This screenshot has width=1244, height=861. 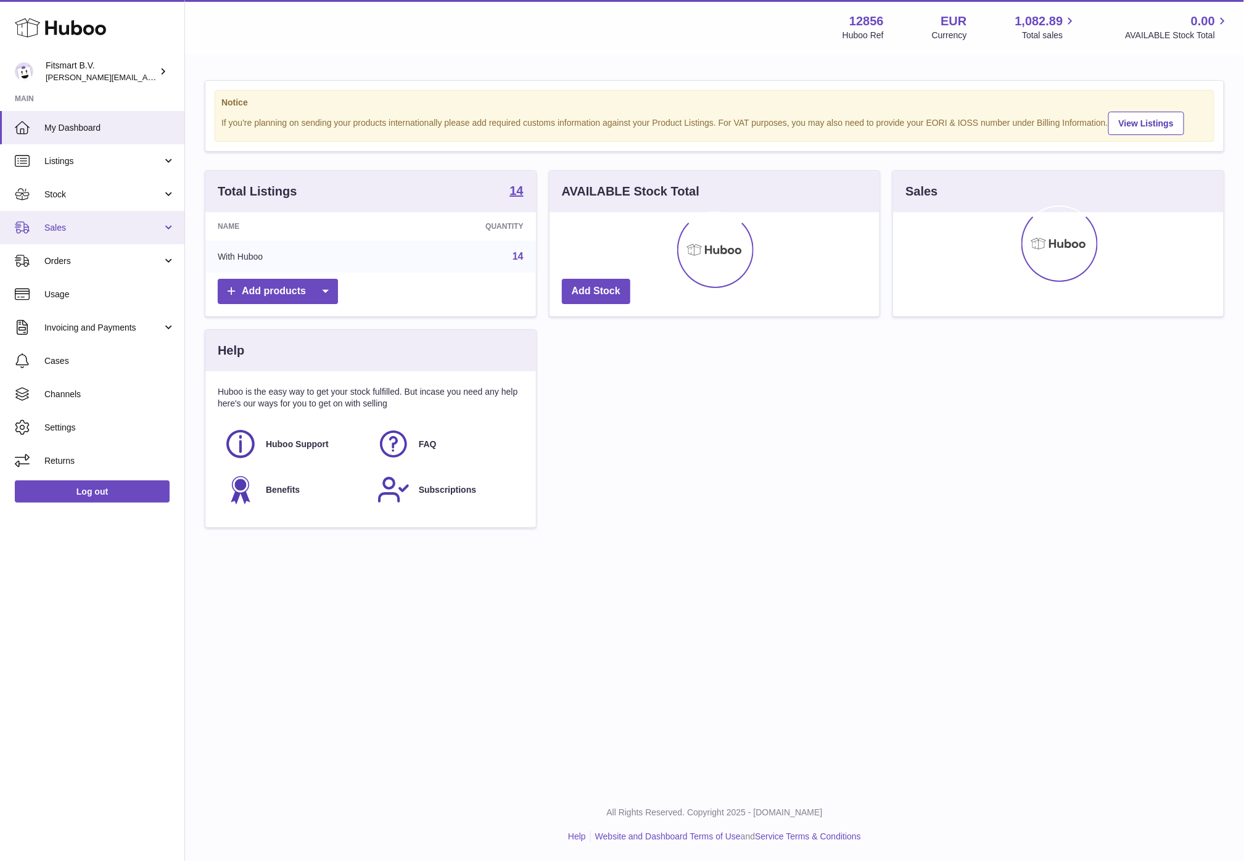 I want to click on th: Quantity, so click(x=458, y=226).